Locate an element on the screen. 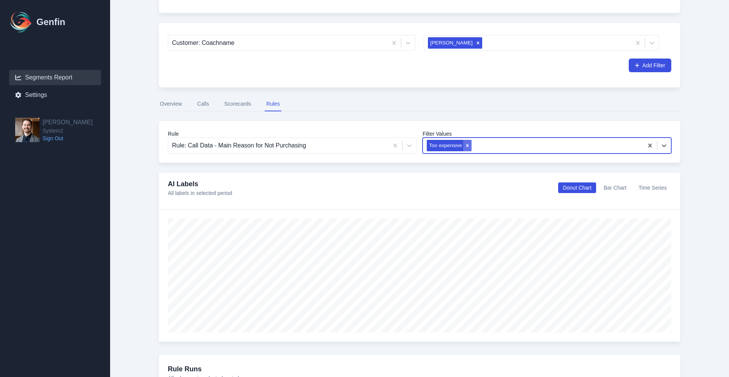 Image resolution: width=729 pixels, height=377 pixels. span: System2 is located at coordinates (68, 131).